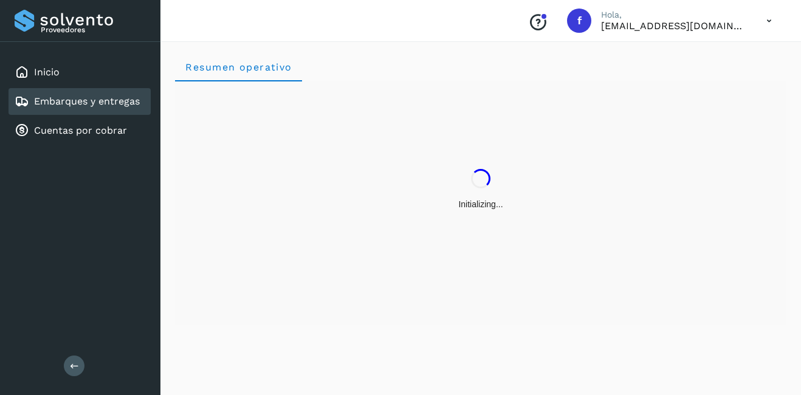 This screenshot has height=395, width=801. I want to click on div: Cuentas por cobrar, so click(80, 131).